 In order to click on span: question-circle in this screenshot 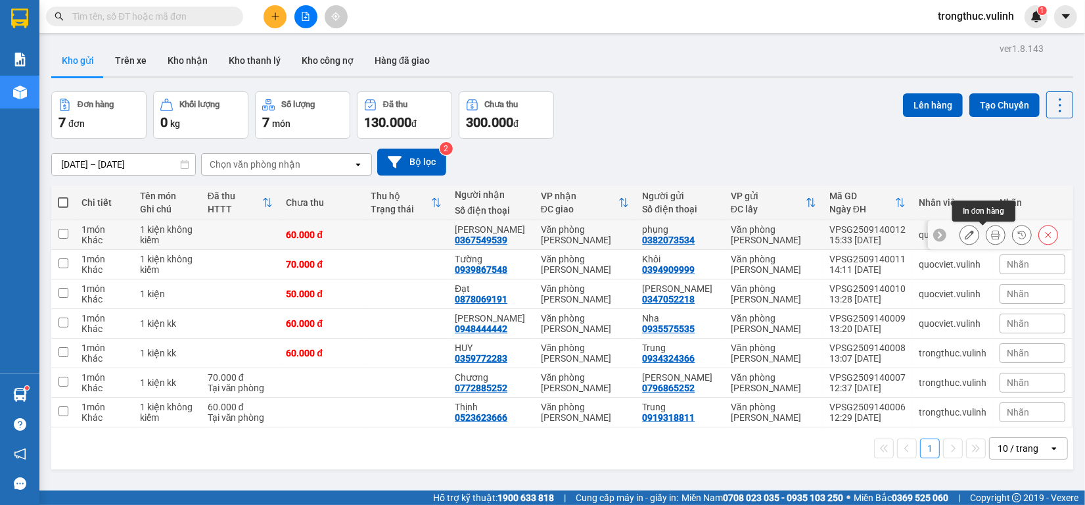, I will do `click(20, 424)`.